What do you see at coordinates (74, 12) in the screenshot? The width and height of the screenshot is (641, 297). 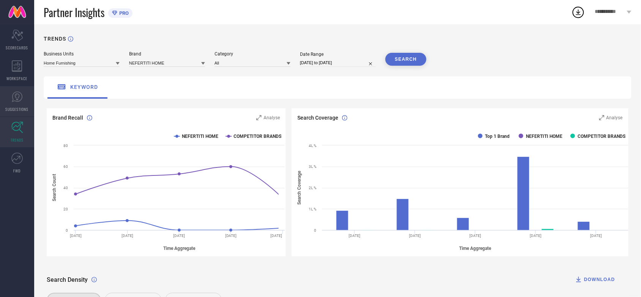 I see `span: Partner Insights` at bounding box center [74, 12].